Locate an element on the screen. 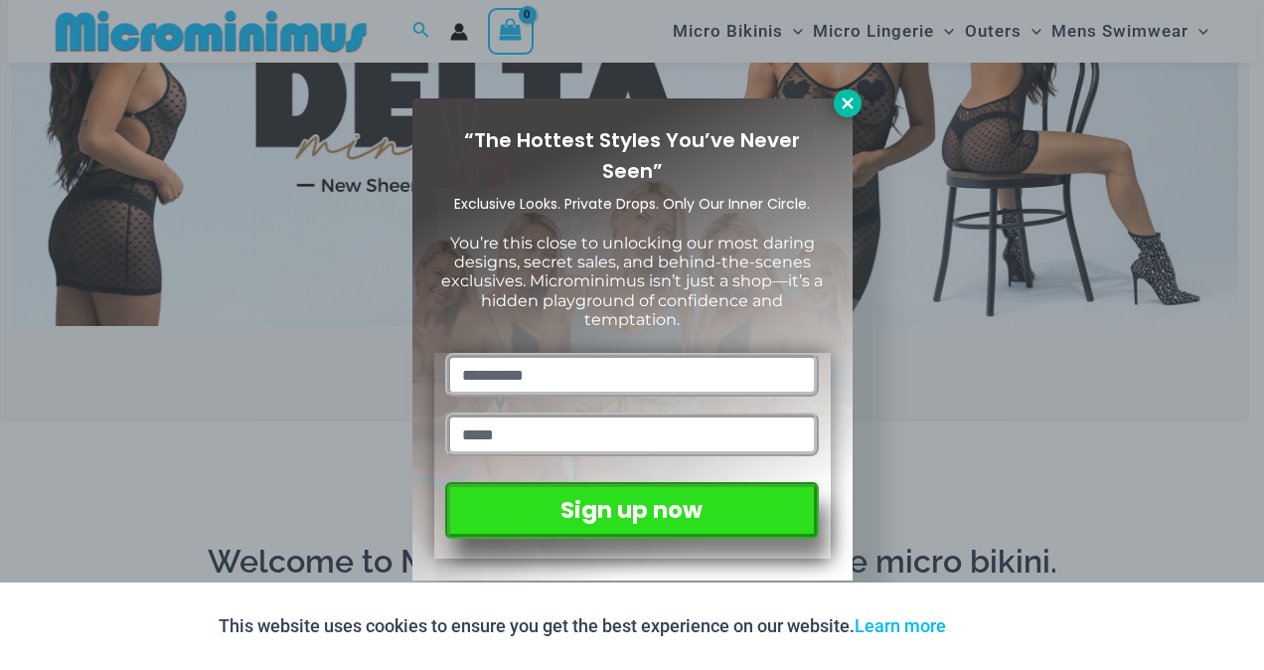 The height and width of the screenshot is (670, 1264). span: You’re this close to unlocking our most daring designs, secret sales, and behind-the-scenes exclu... is located at coordinates (632, 281).